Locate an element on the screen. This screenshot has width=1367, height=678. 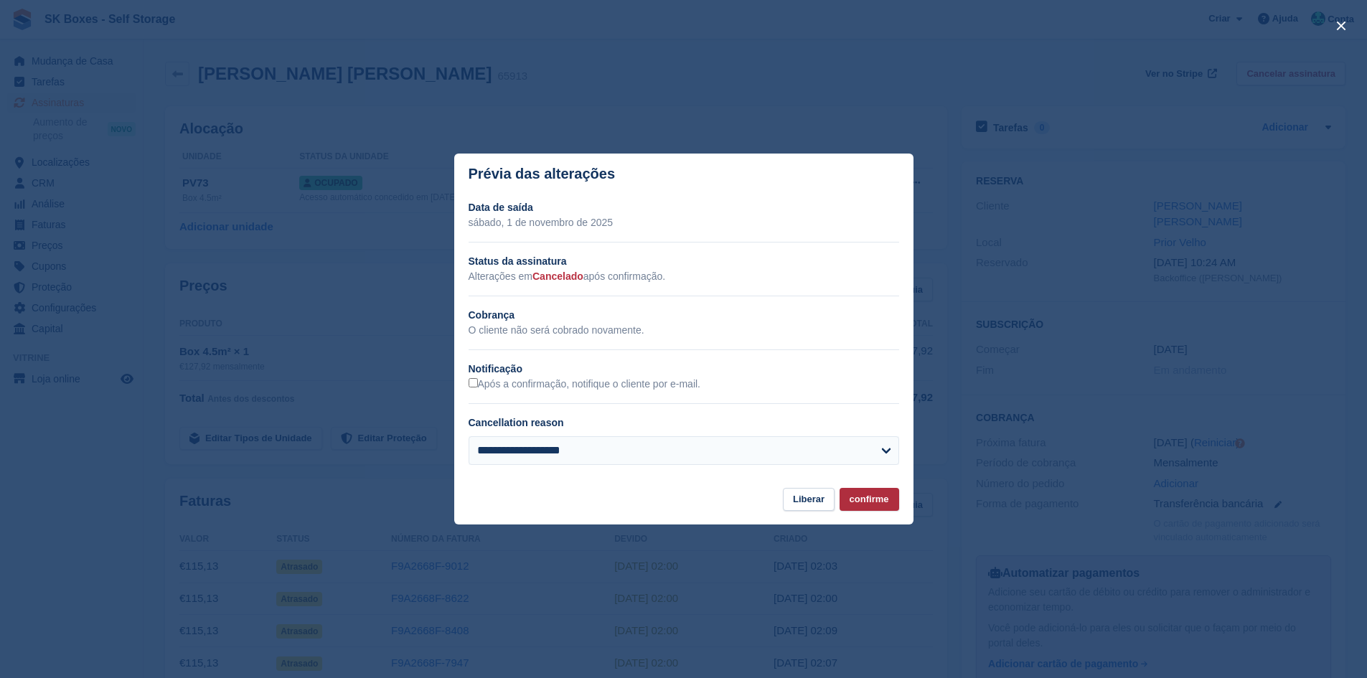
button: confirme is located at coordinates (869, 499).